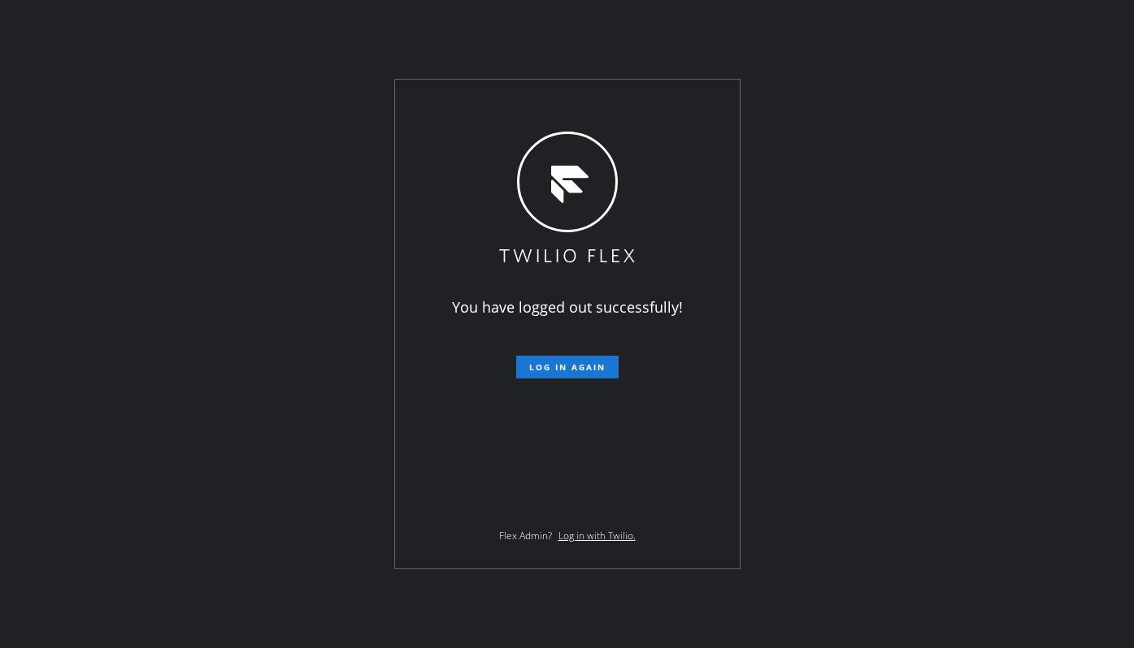 Image resolution: width=1134 pixels, height=648 pixels. I want to click on a: Log in with Twilio., so click(596, 535).